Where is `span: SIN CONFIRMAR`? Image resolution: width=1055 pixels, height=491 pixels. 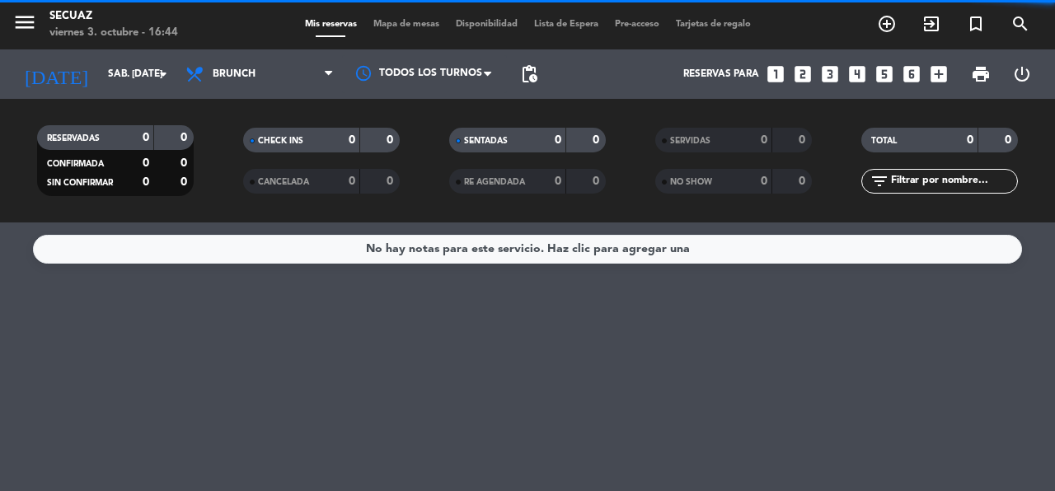
span: SIN CONFIRMAR is located at coordinates (80, 183).